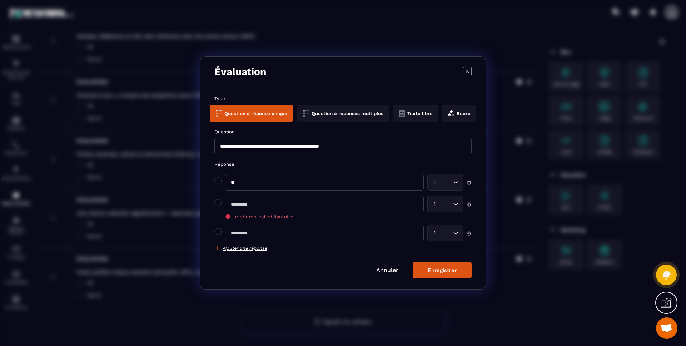 The height and width of the screenshot is (346, 686). Describe the element at coordinates (263, 217) in the screenshot. I see `span: Le champ est obligatoire` at that location.